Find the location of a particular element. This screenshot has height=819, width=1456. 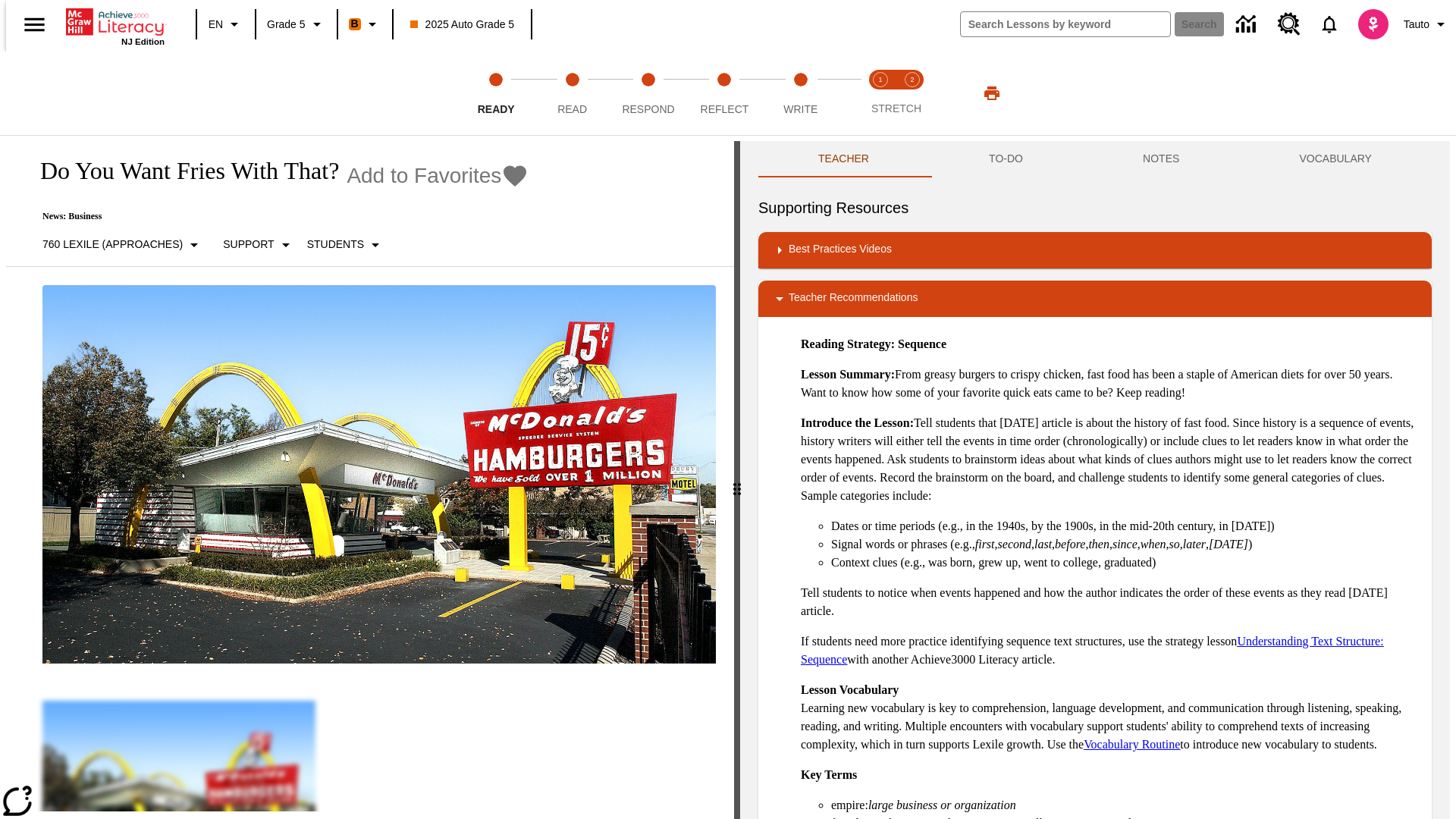

div: Best Practices Videos is located at coordinates (1095, 250).